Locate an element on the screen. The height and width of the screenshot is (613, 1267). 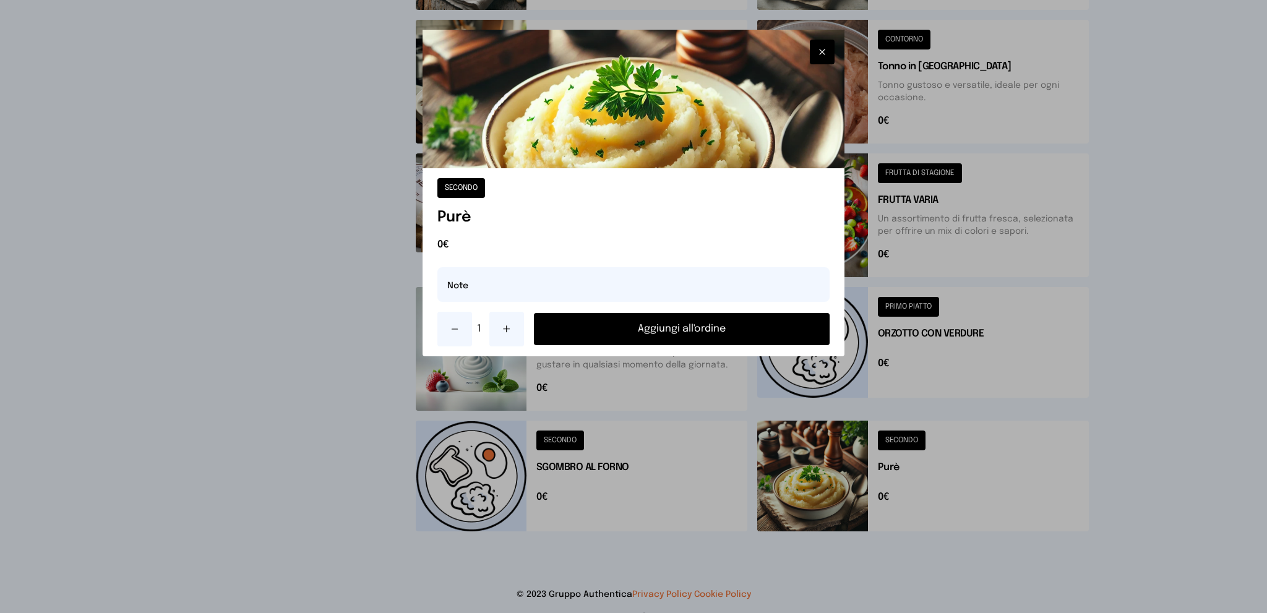
h1: Purè is located at coordinates (633, 218).